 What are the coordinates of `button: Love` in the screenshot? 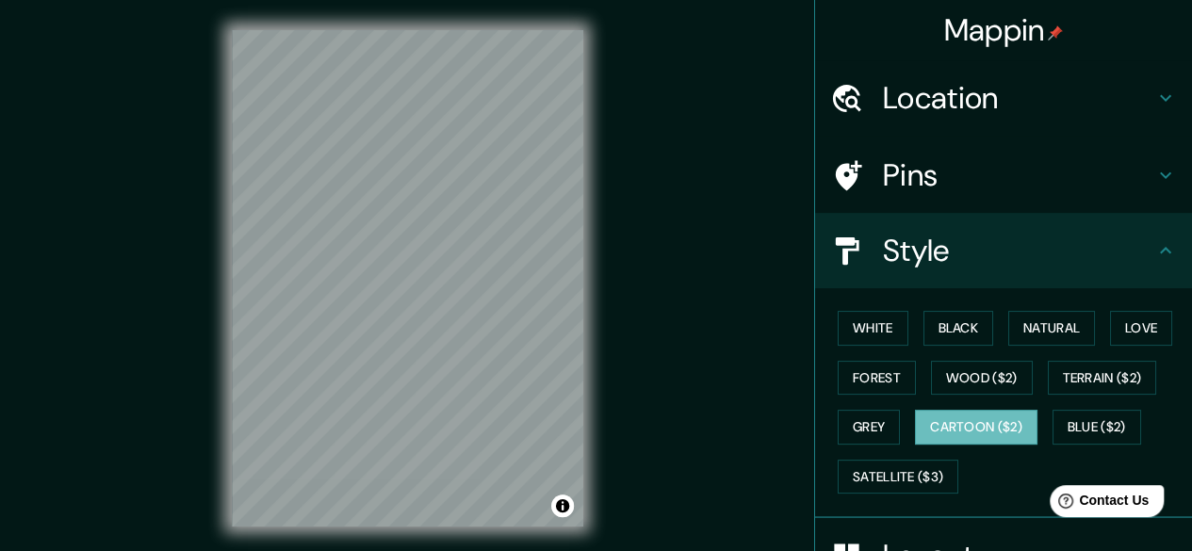 It's located at (1141, 328).